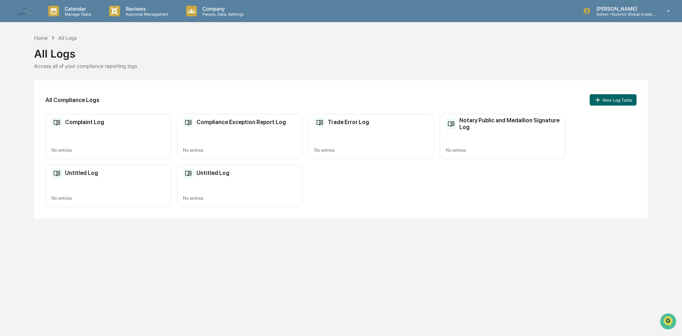 The image size is (682, 336). Describe the element at coordinates (74, 58) in the screenshot. I see `div: Start new chat` at that location.